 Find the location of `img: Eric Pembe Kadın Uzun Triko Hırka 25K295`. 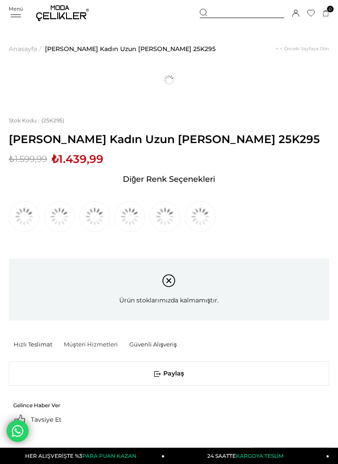

img: Eric Pembe Kadın Uzun Triko Hırka 25K295 is located at coordinates (95, 216).